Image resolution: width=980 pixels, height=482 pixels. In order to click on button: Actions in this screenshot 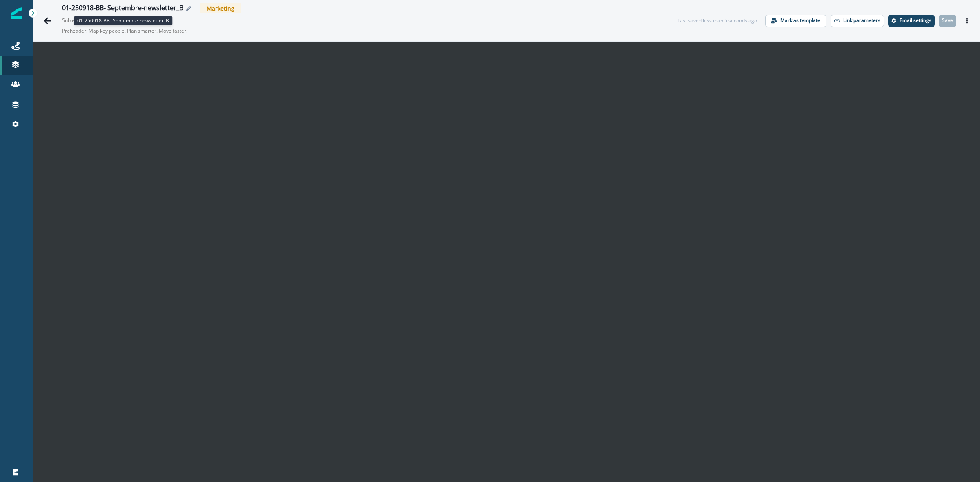, I will do `click(967, 21)`.